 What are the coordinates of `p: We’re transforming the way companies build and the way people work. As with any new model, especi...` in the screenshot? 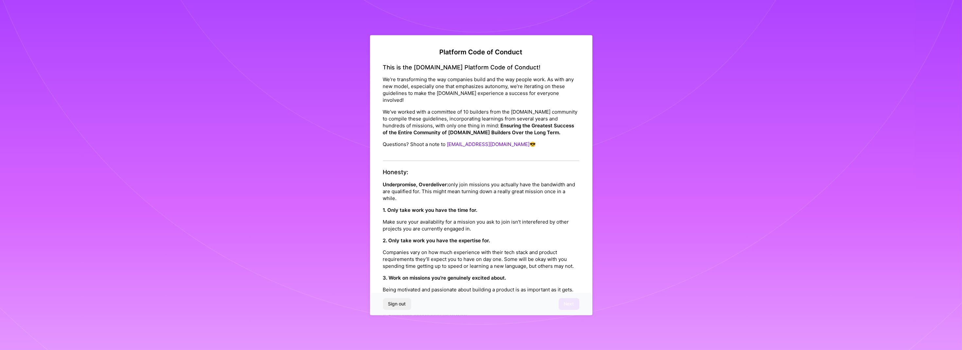 It's located at (481, 90).